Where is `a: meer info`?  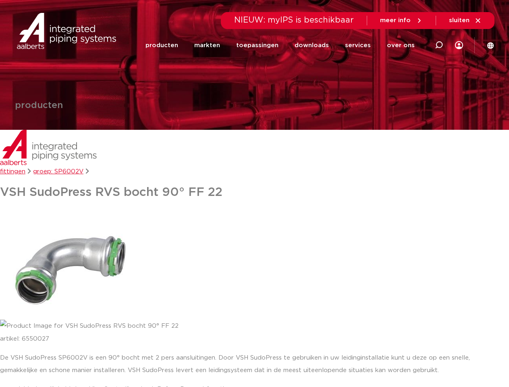
a: meer info is located at coordinates (402, 21).